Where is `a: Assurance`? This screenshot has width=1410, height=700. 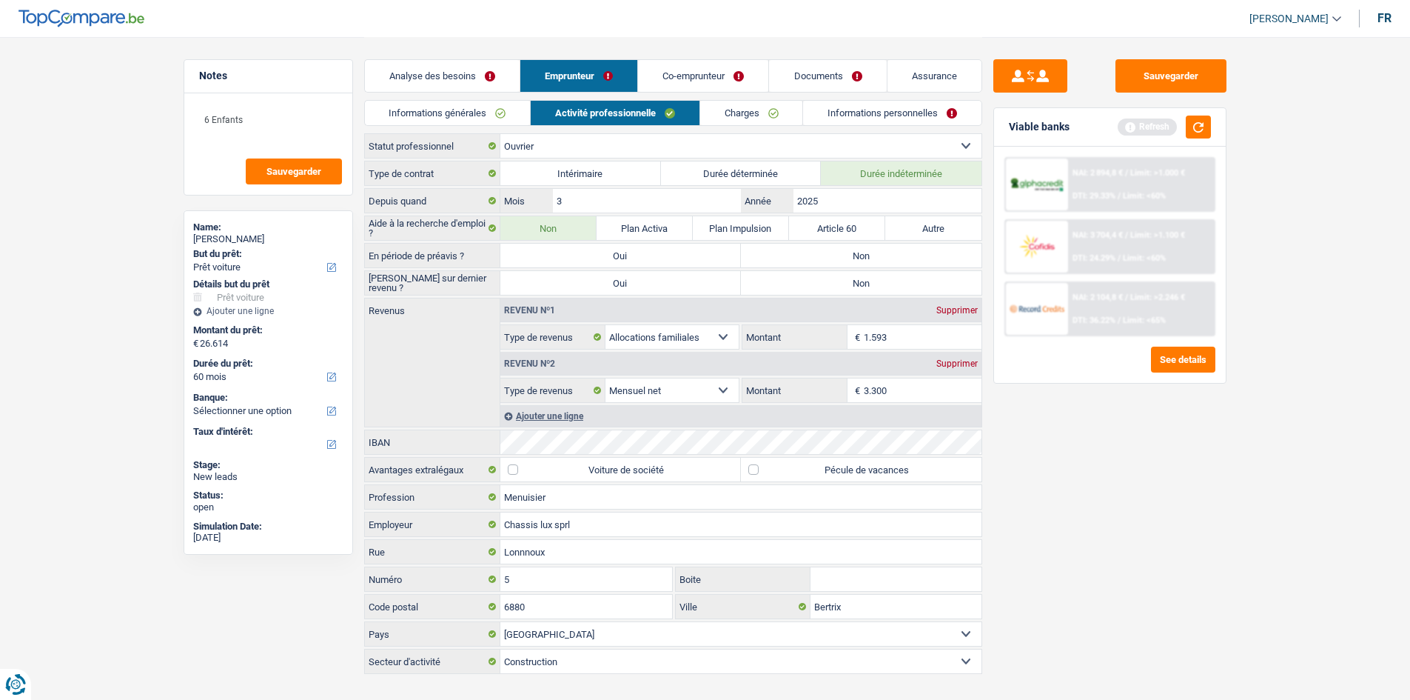 a: Assurance is located at coordinates (934, 76).